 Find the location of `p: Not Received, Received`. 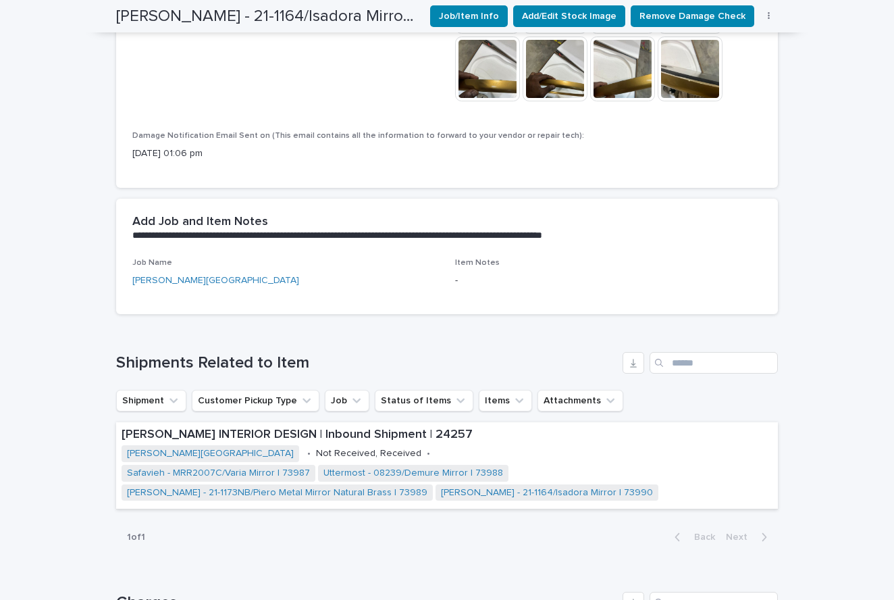

p: Not Received, Received is located at coordinates (369, 453).